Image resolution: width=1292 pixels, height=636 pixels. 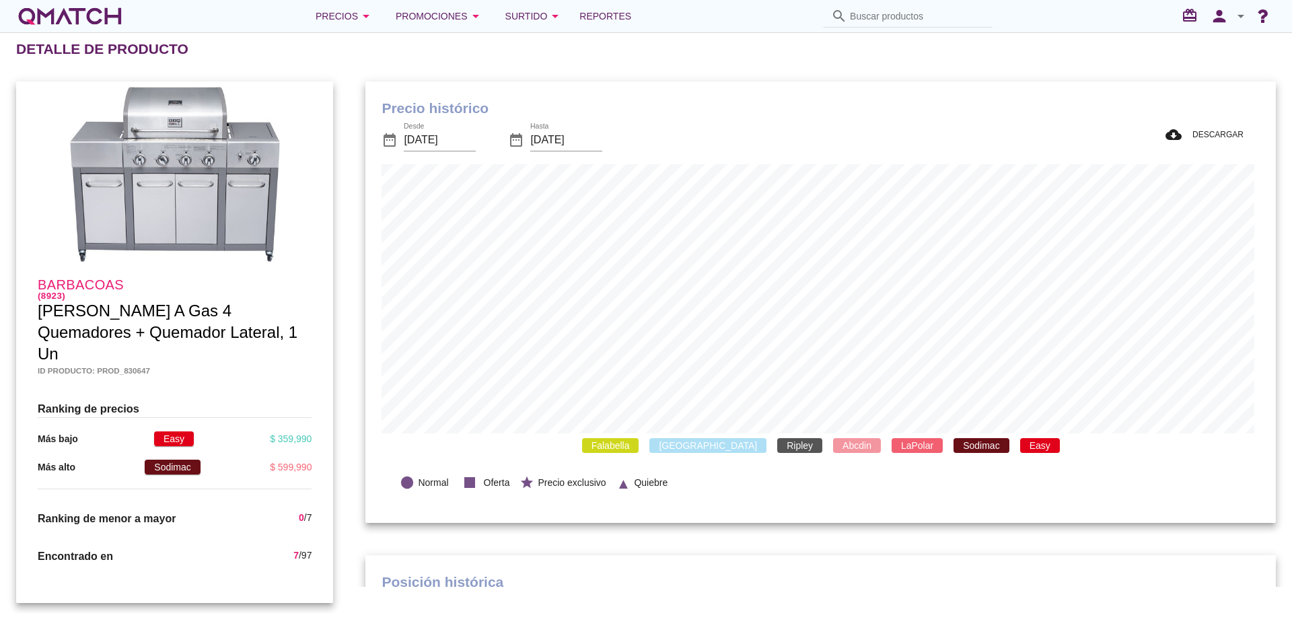 What do you see at coordinates (307, 555) in the screenshot?
I see `span: 97` at bounding box center [307, 555].